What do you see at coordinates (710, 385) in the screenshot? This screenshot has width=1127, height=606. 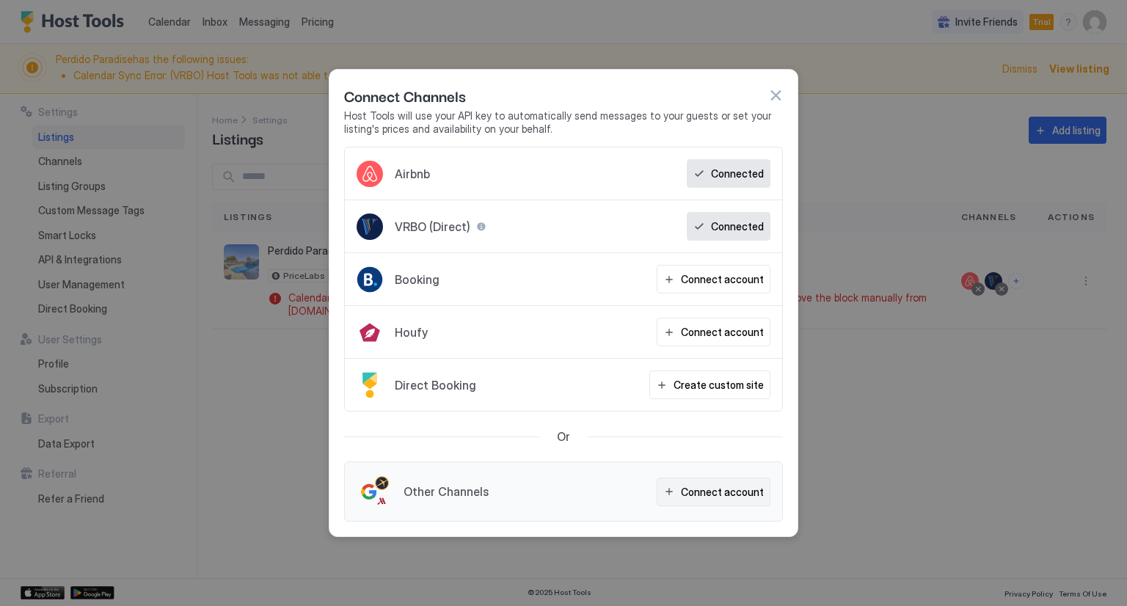 I see `button: Create custom site` at bounding box center [710, 385].